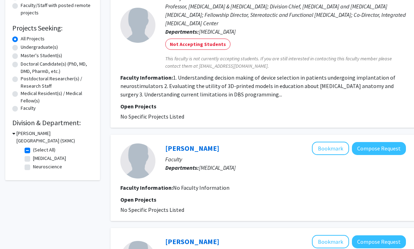 The height and width of the screenshot is (249, 414). I want to click on fg-read-more: 1. Understanding decision making of device selection in patients undergoing implantation of neuro..., so click(258, 86).